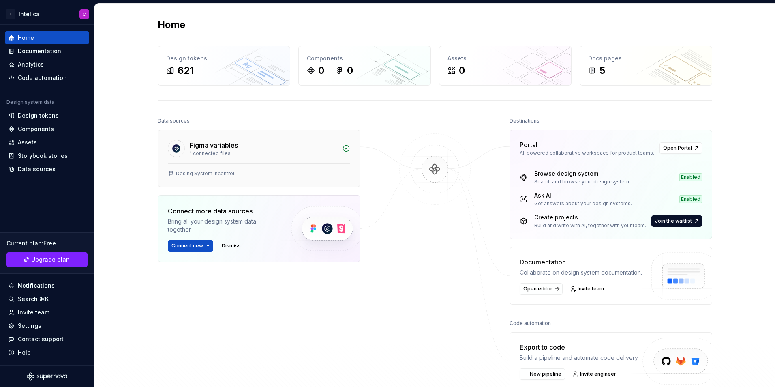  I want to click on span: Open Portal, so click(677, 148).